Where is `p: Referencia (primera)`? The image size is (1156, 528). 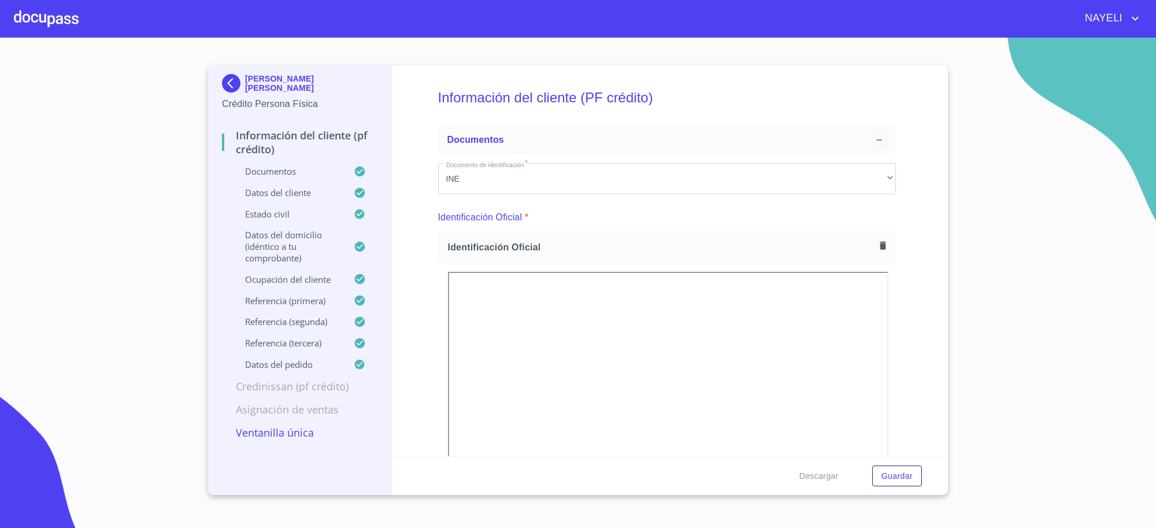
p: Referencia (primera) is located at coordinates (288, 301).